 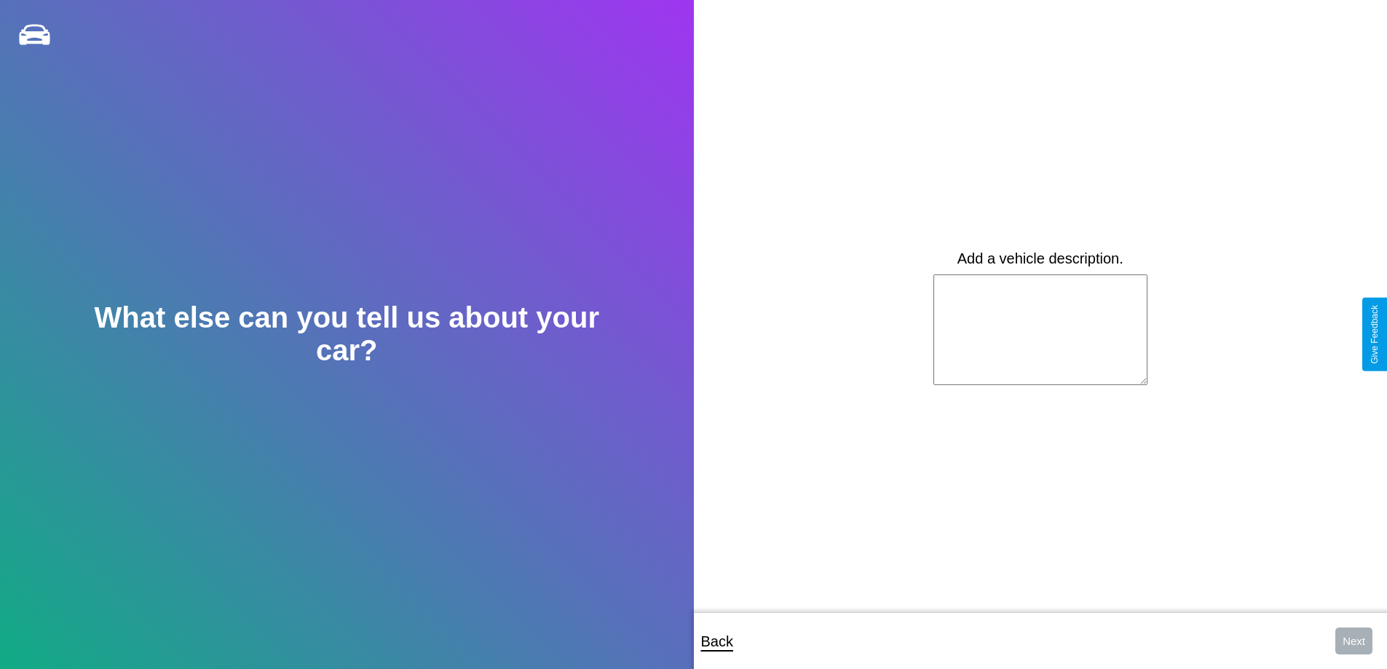 What do you see at coordinates (1041, 259) in the screenshot?
I see `label: Add a vehicle description.` at bounding box center [1041, 259].